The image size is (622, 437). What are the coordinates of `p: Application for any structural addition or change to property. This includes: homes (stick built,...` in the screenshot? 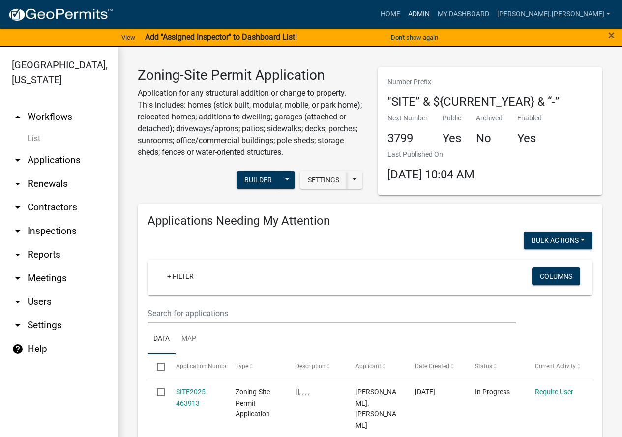 It's located at (250, 123).